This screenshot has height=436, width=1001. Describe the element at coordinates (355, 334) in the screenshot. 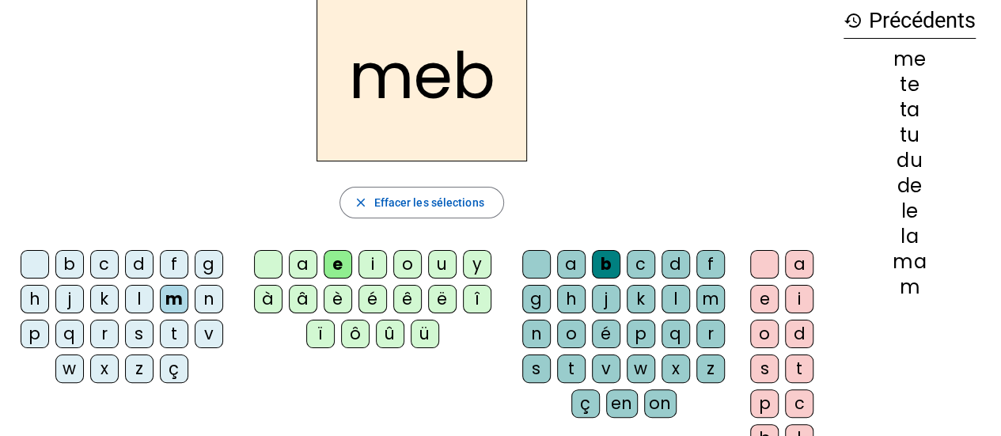

I see `div: ô` at that location.